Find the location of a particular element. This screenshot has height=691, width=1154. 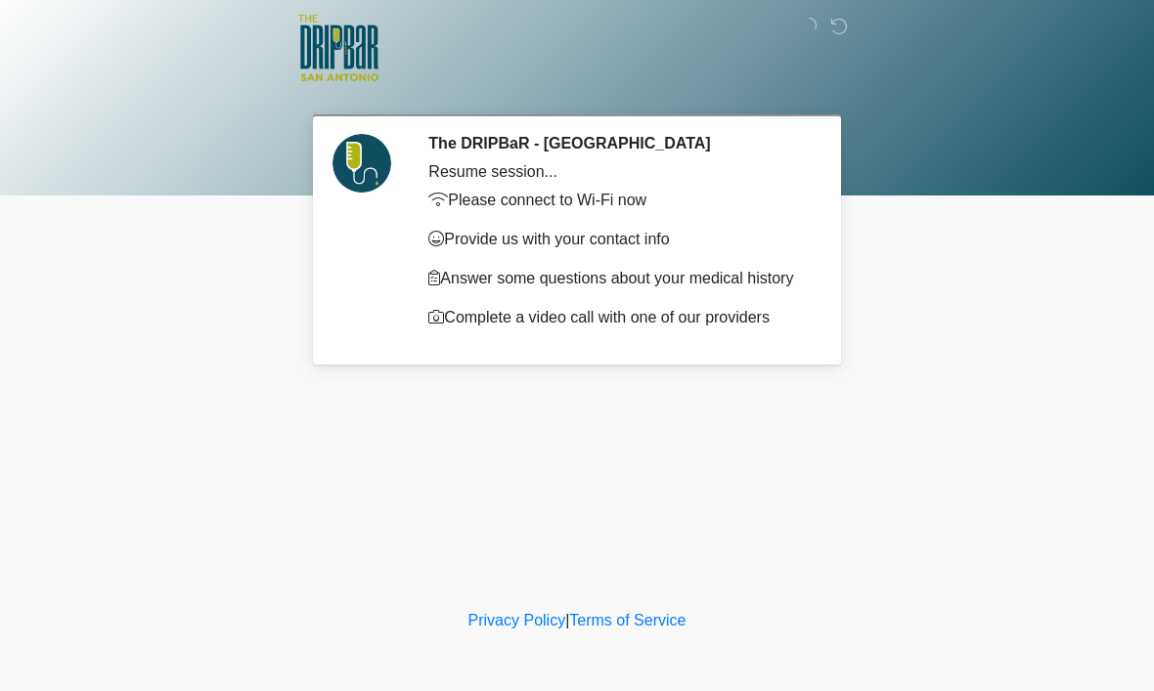

a: Terms of Service is located at coordinates (627, 620).